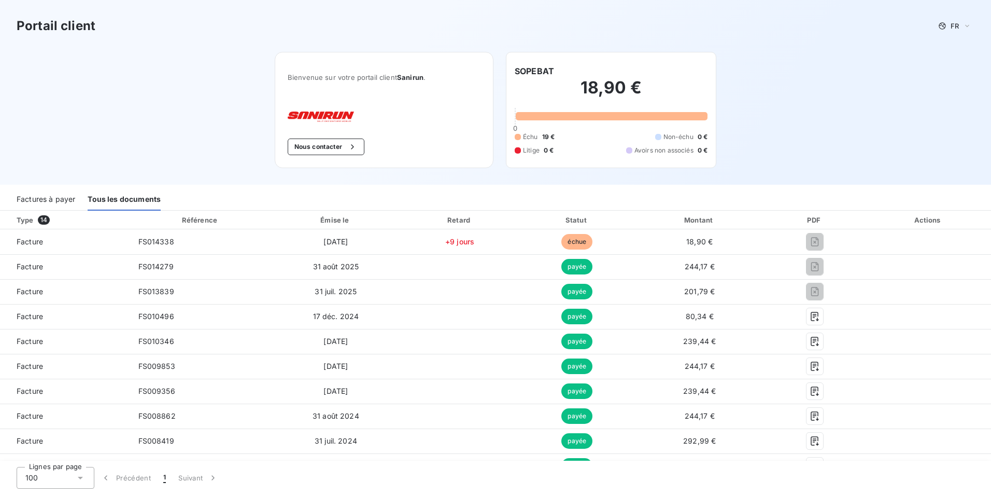 The width and height of the screenshot is (991, 495). Describe the element at coordinates (535, 71) in the screenshot. I see `h6: SOPEBAT` at that location.